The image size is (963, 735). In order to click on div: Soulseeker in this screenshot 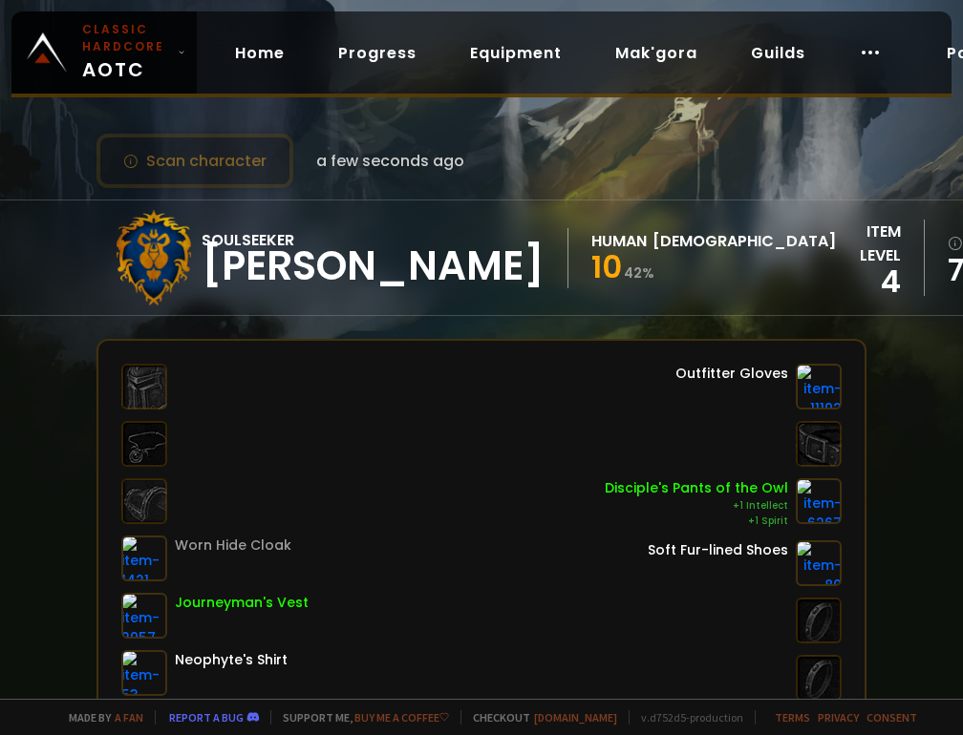, I will do `click(372, 240)`.